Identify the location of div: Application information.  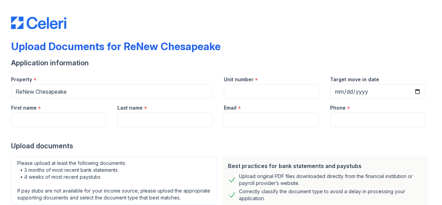
(221, 63).